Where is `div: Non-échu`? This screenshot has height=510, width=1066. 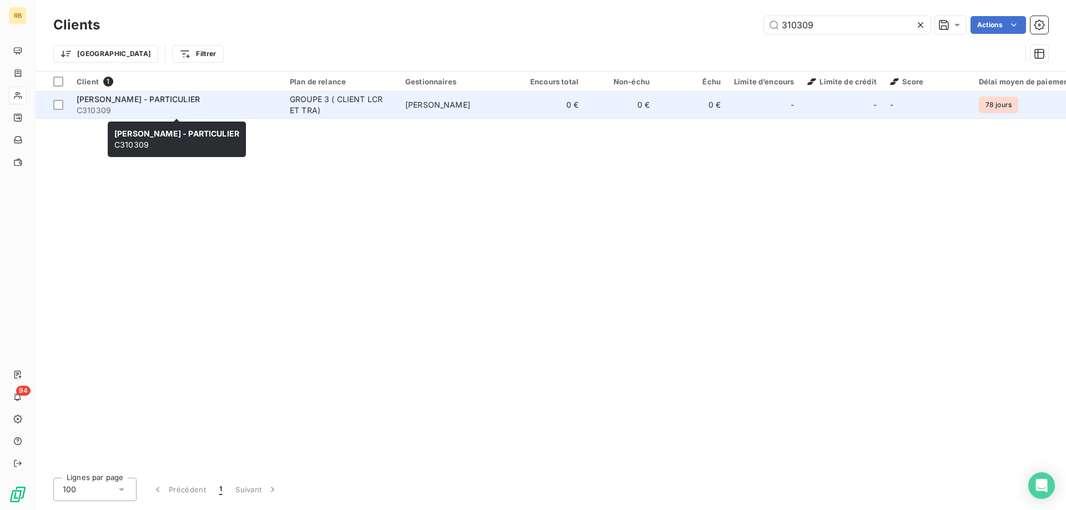 div: Non-échu is located at coordinates (621, 82).